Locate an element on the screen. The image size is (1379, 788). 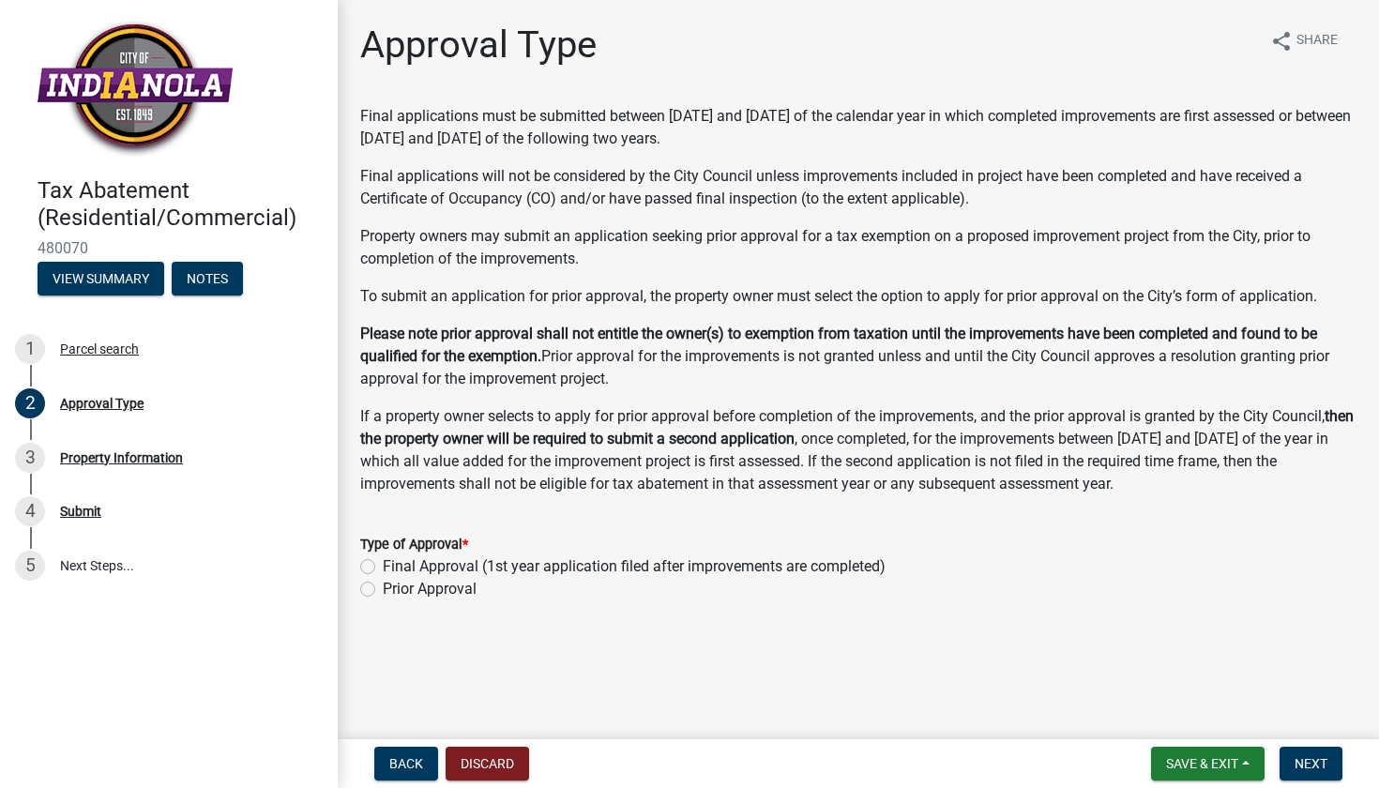
span: Back is located at coordinates (406, 763).